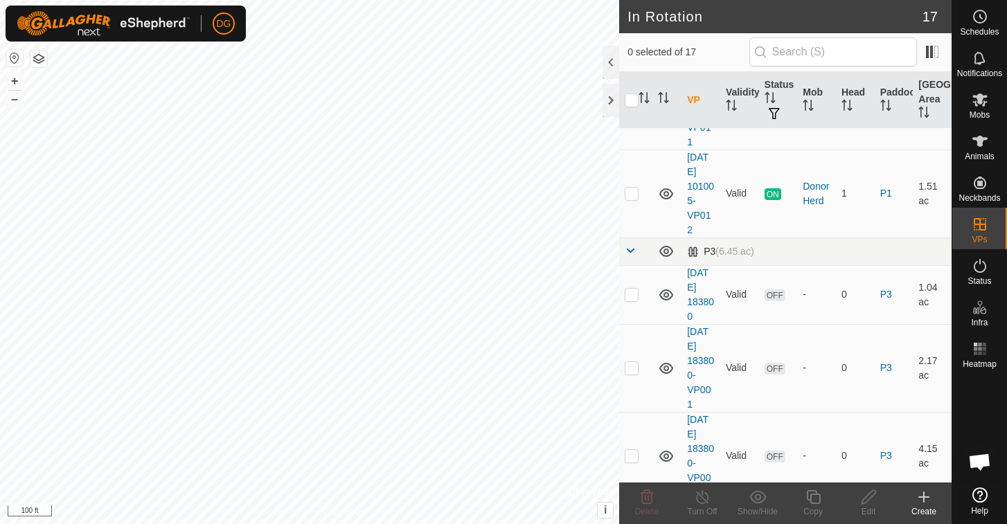 The image size is (1007, 524). What do you see at coordinates (734, 251) in the screenshot?
I see `span: (6.45 ac)` at bounding box center [734, 251].